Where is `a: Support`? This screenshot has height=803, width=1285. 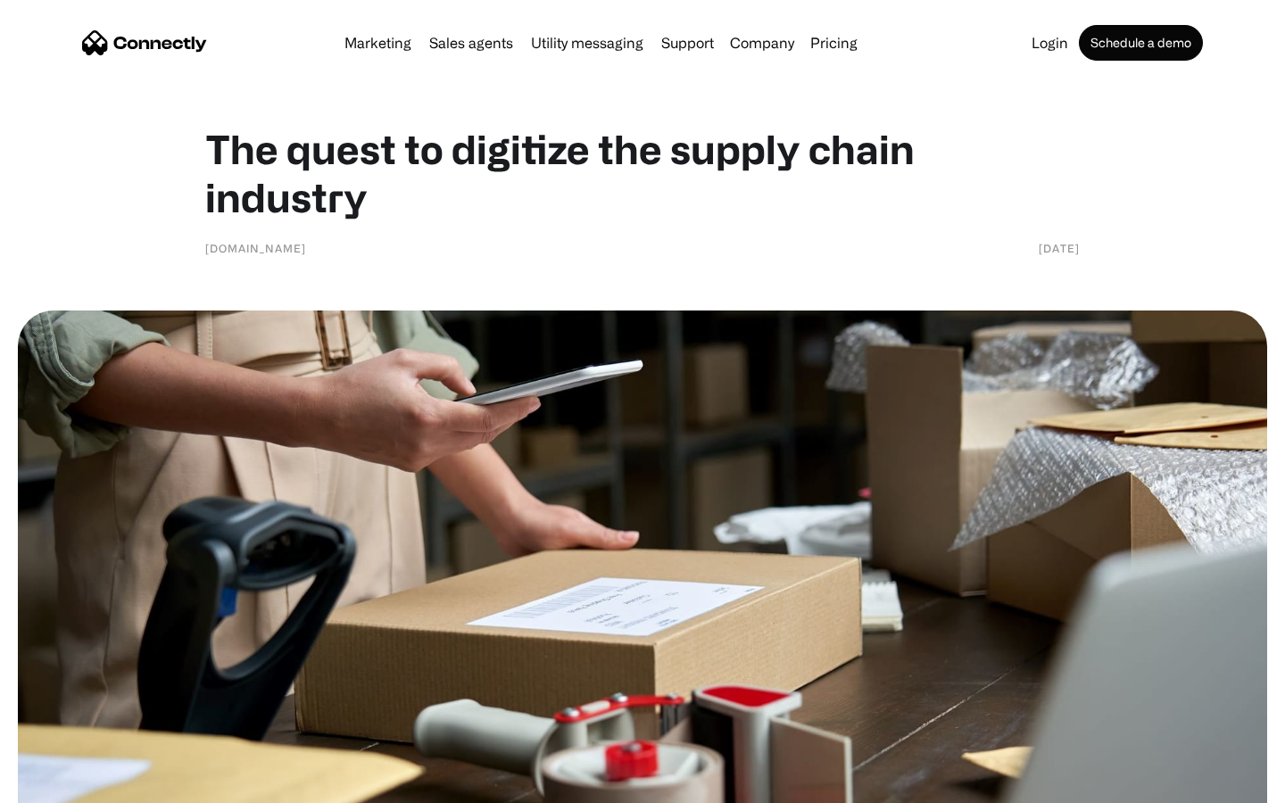 a: Support is located at coordinates (687, 43).